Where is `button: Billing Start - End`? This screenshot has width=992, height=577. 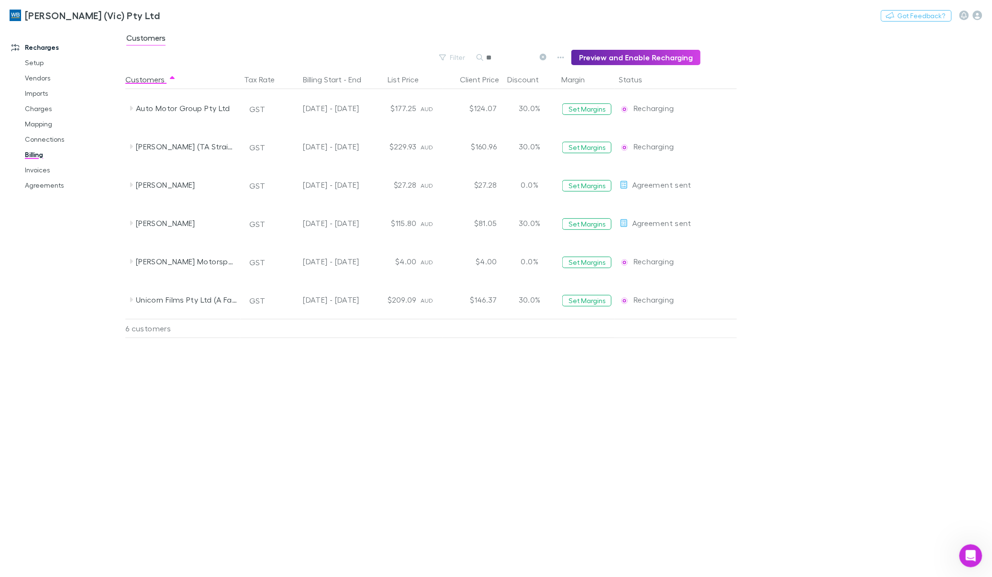
button: Billing Start - End is located at coordinates (338, 79).